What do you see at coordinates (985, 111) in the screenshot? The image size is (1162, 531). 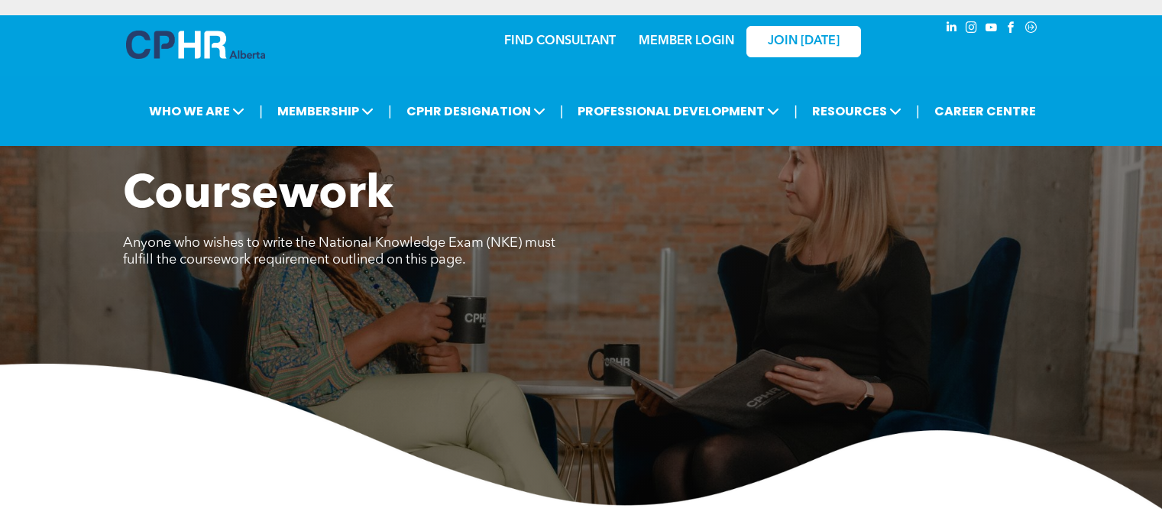 I see `a: CAREER CENTRE` at bounding box center [985, 111].